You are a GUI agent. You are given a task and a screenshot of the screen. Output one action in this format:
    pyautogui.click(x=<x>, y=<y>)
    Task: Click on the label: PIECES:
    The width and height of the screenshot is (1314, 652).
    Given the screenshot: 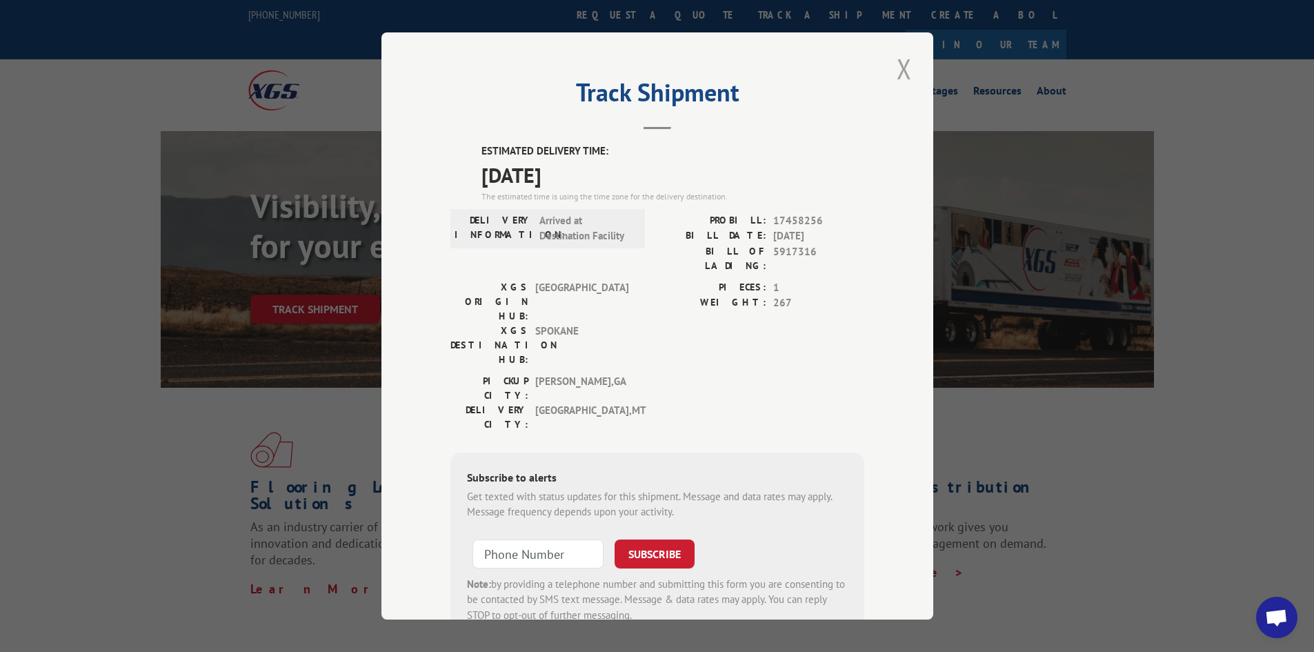 What is the action you would take?
    pyautogui.click(x=712, y=288)
    